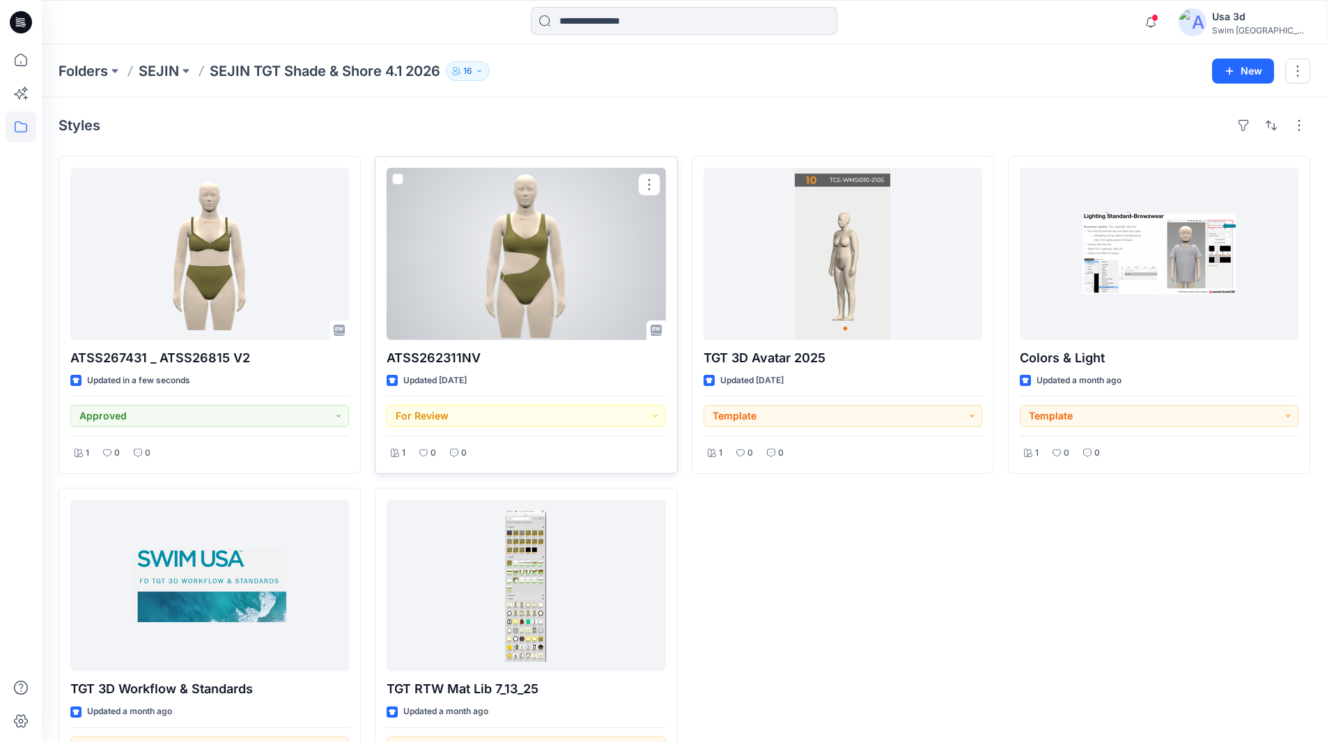 Image resolution: width=1327 pixels, height=742 pixels. What do you see at coordinates (468, 71) in the screenshot?
I see `p: 16` at bounding box center [468, 71].